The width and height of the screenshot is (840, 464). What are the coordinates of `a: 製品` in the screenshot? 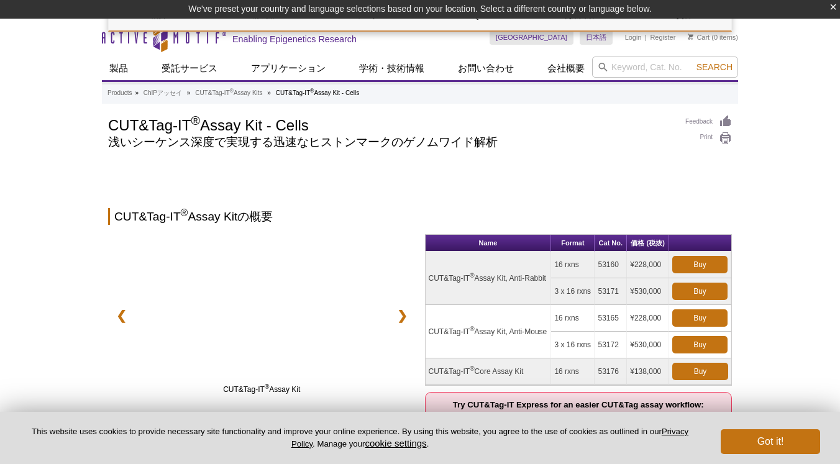 It's located at (119, 68).